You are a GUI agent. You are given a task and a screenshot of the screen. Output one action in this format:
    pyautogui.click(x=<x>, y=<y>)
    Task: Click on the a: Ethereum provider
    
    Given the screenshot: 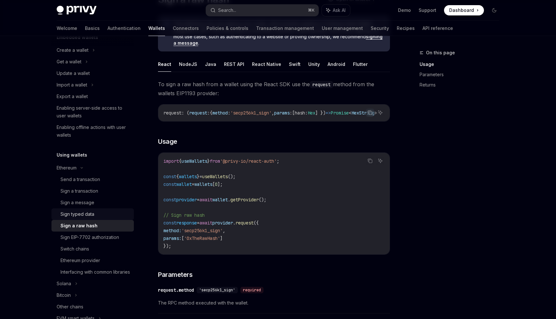 What is the action you would take?
    pyautogui.click(x=93, y=261)
    